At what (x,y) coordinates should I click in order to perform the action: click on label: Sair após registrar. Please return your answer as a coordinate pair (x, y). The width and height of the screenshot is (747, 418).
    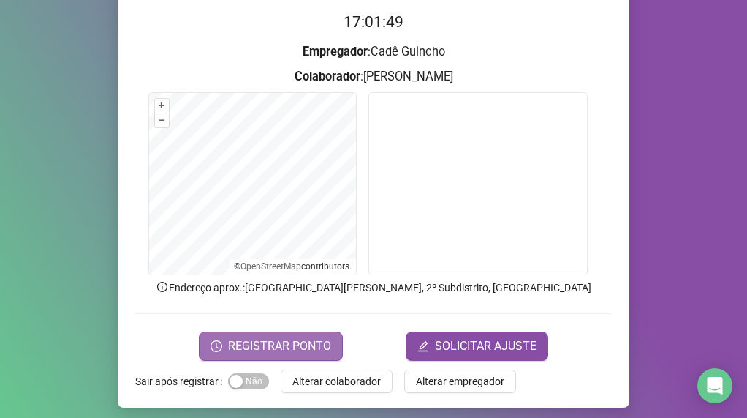
    Looking at the image, I should click on (181, 381).